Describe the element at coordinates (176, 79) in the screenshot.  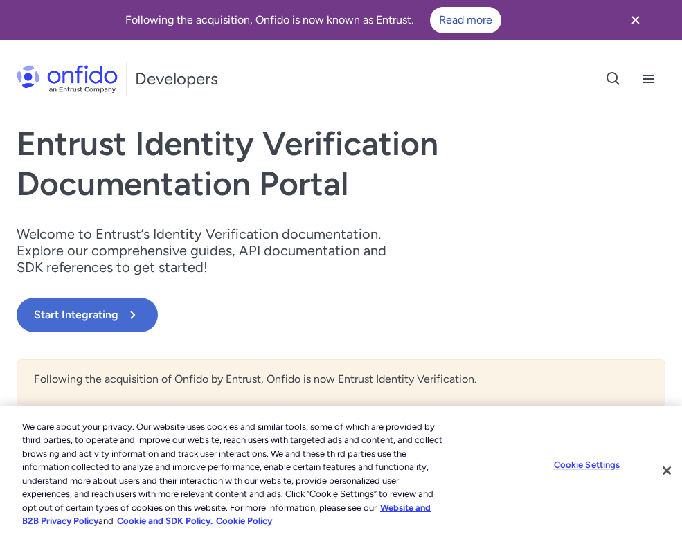
I see `h1: Developers` at that location.